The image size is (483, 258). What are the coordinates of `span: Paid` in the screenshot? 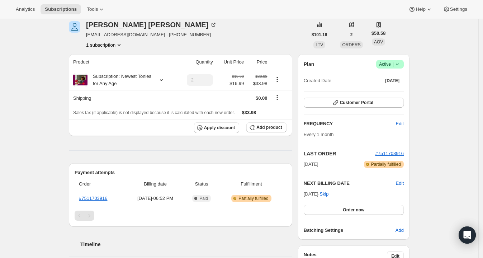 It's located at (204, 198).